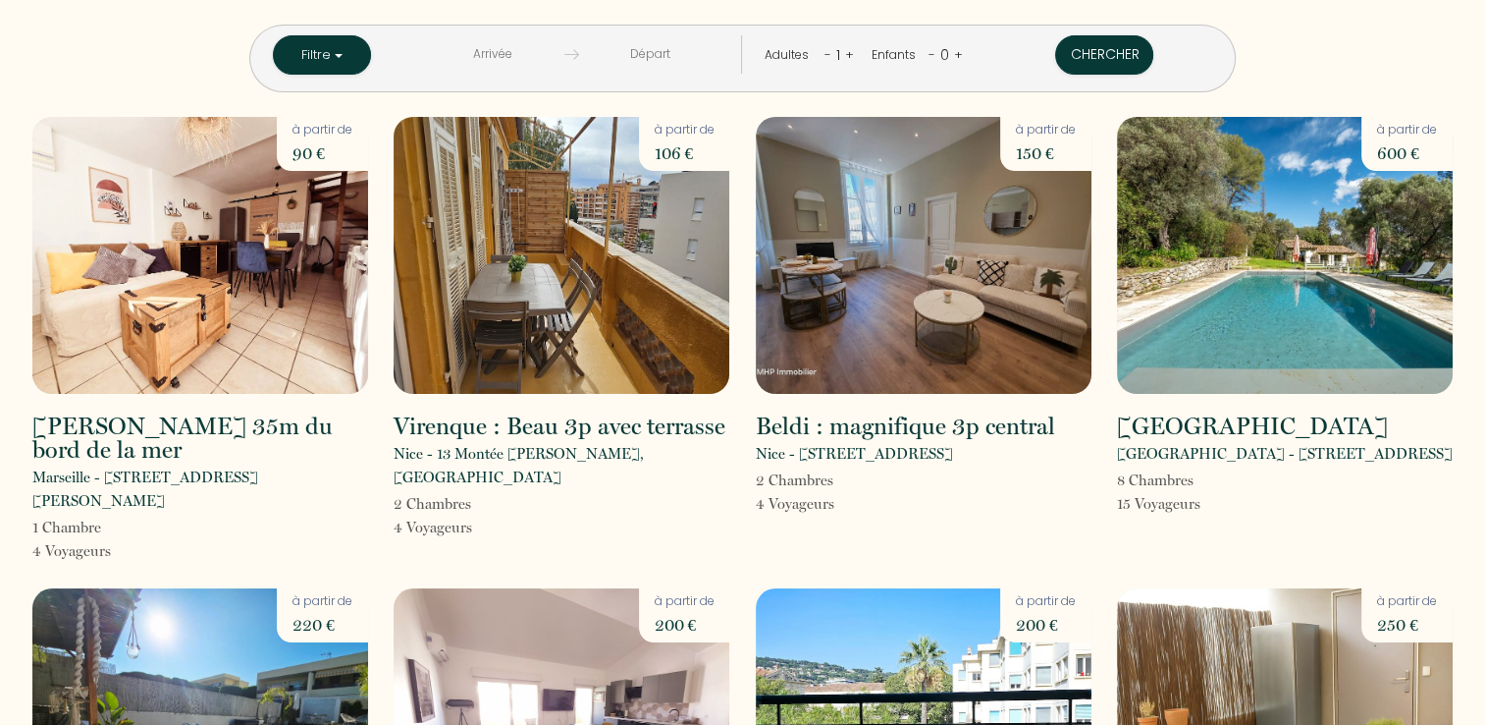 This screenshot has height=725, width=1485. Describe the element at coordinates (560, 426) in the screenshot. I see `h2: Virenque : Beau 3p avec terrasse` at that location.